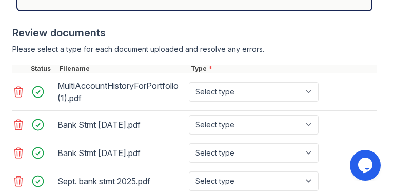 Image resolution: width=393 pixels, height=191 pixels. I want to click on div: Review documents, so click(195, 33).